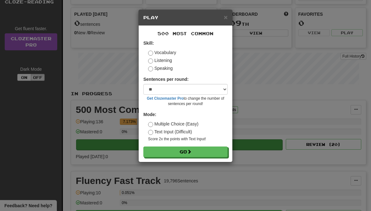 The height and width of the screenshot is (211, 371). I want to click on input: Speaking, so click(151, 69).